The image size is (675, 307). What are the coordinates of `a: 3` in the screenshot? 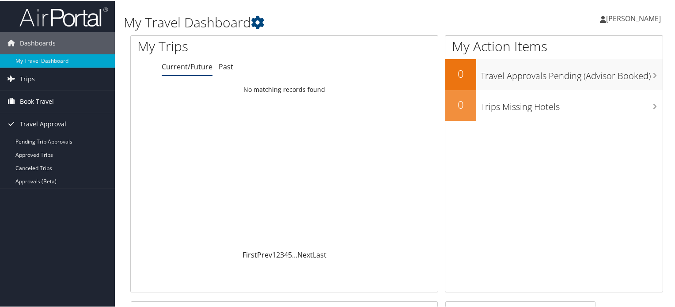 It's located at (282, 254).